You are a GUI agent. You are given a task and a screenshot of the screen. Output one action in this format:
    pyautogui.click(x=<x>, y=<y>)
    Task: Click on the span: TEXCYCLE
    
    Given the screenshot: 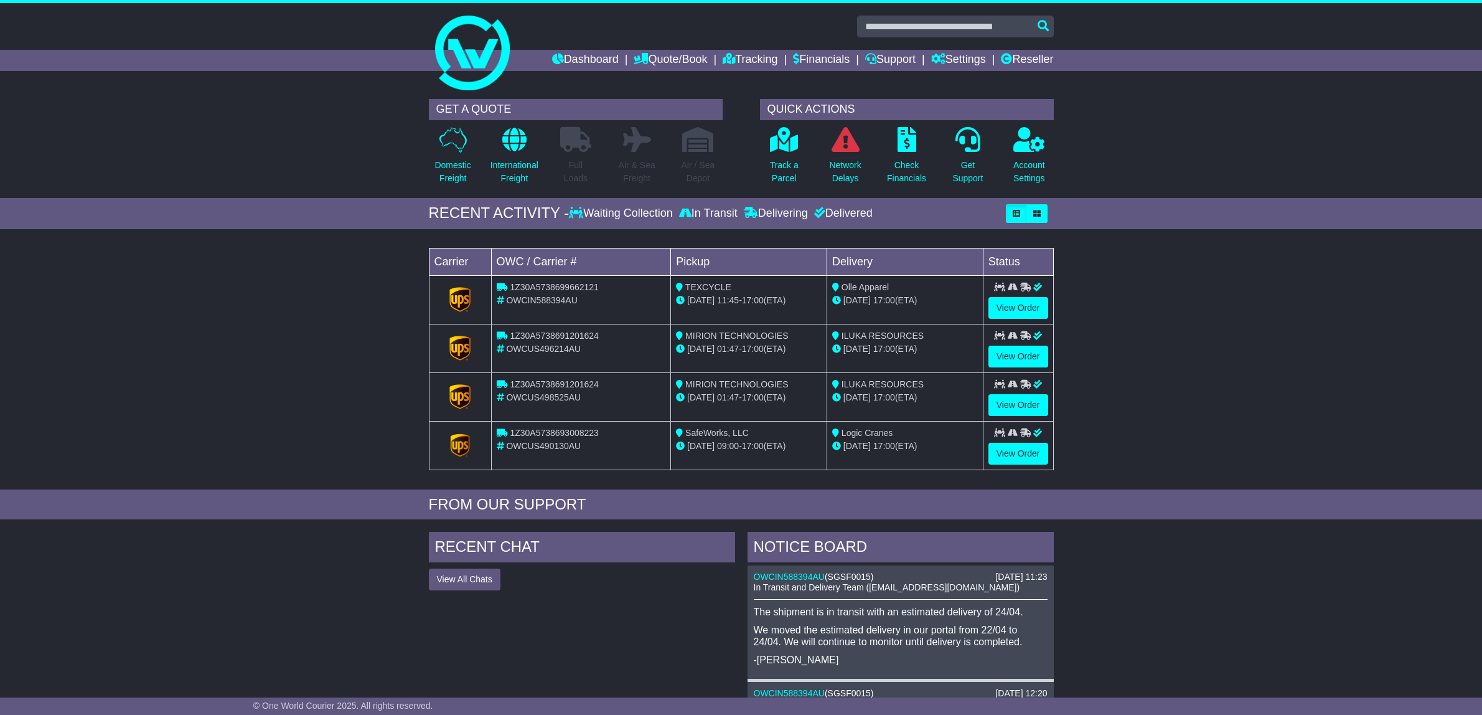 What is the action you would take?
    pyautogui.click(x=708, y=287)
    